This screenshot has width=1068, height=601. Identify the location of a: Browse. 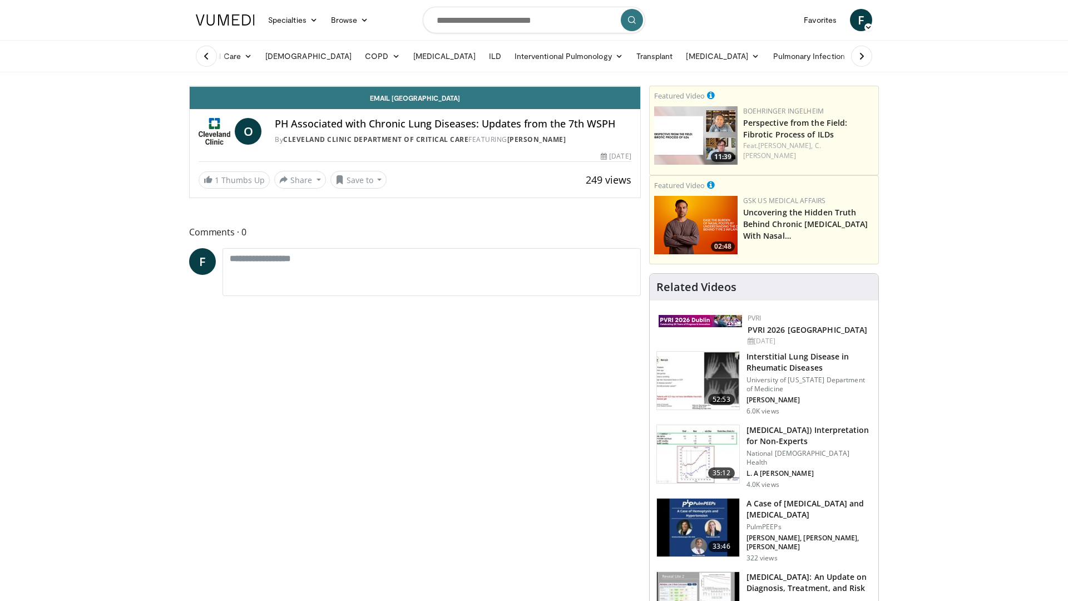
(350, 20).